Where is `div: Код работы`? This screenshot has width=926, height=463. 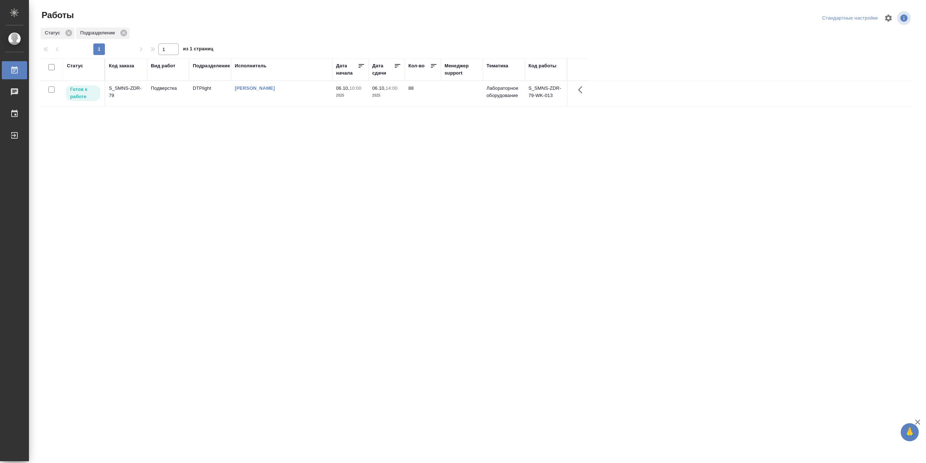
div: Код работы is located at coordinates (542, 66).